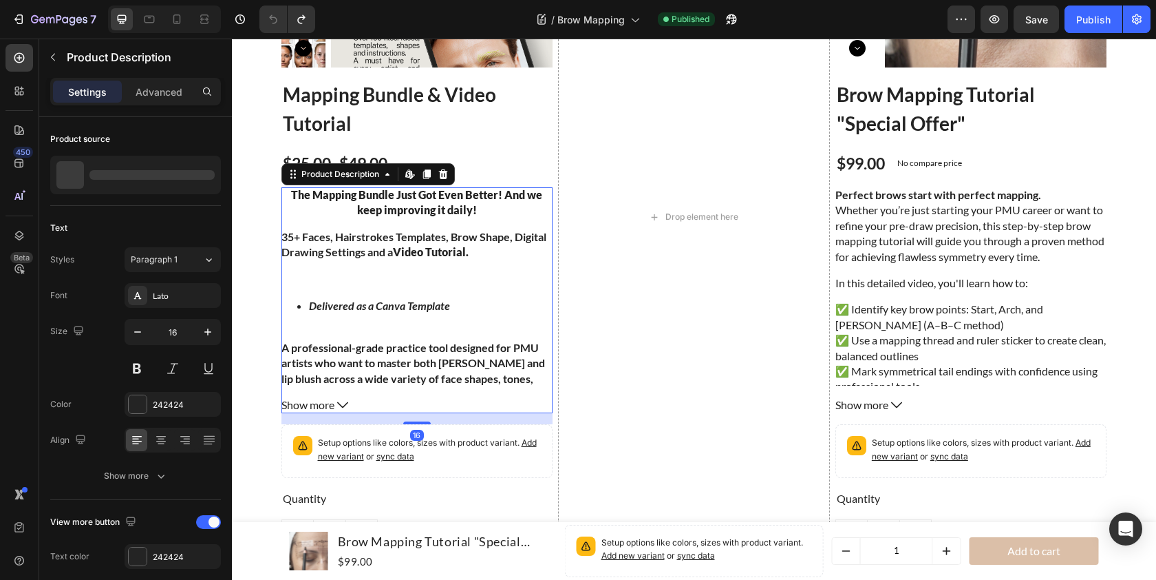 This screenshot has width=1156, height=580. What do you see at coordinates (185, 206) in the screenshot?
I see `h4: 35+ Faces, Hairstrokes Templates, Brow Shape, Digital Drawing Settings and a` at bounding box center [185, 206].